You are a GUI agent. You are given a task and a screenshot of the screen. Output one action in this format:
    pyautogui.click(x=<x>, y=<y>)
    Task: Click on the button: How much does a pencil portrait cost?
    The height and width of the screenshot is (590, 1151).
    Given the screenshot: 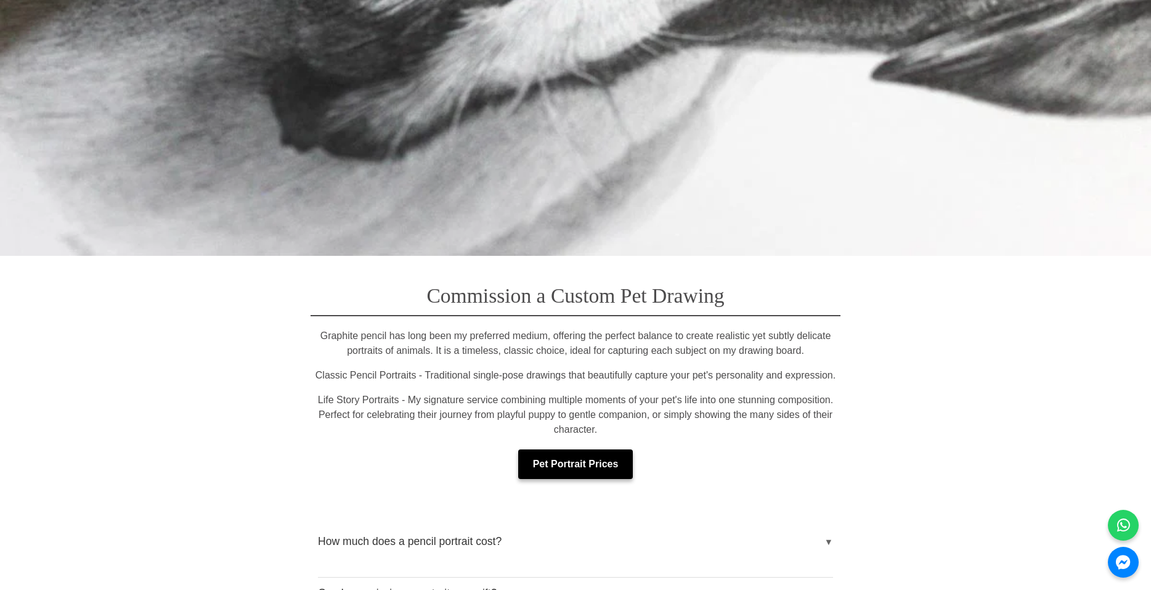 What is the action you would take?
    pyautogui.click(x=576, y=542)
    